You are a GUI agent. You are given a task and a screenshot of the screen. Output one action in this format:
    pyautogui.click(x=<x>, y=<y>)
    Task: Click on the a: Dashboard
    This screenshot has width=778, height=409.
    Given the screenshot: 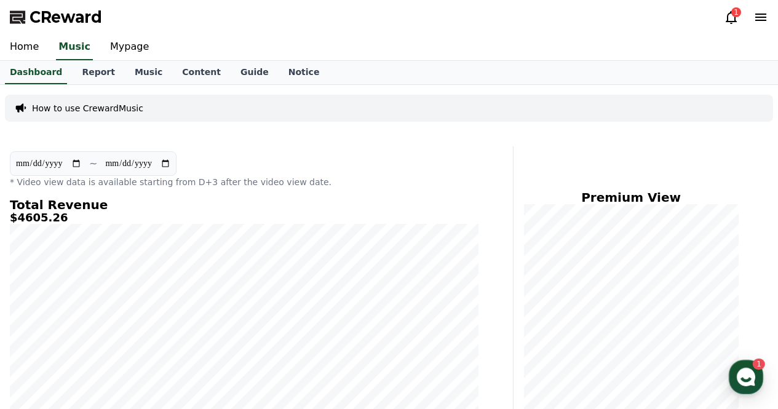 What is the action you would take?
    pyautogui.click(x=36, y=73)
    